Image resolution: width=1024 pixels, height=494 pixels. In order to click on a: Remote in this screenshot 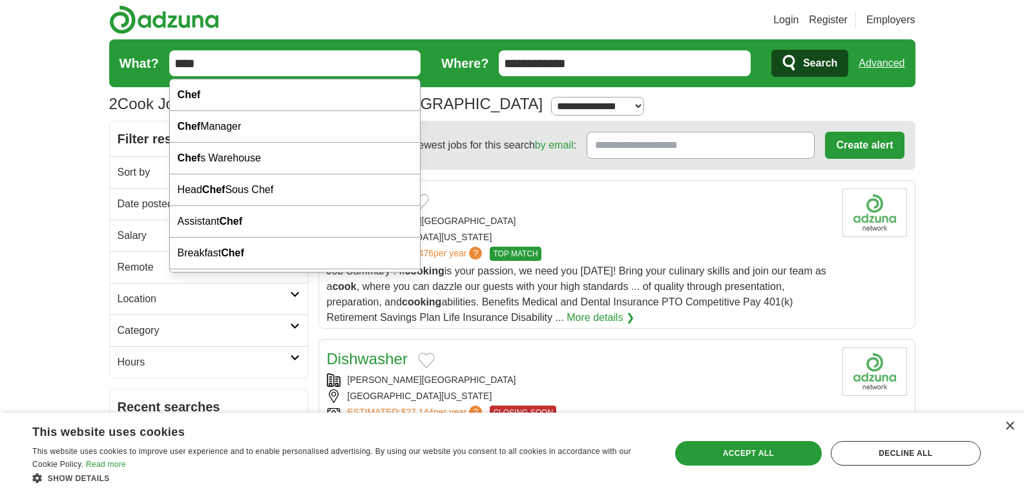, I will do `click(209, 267)`.